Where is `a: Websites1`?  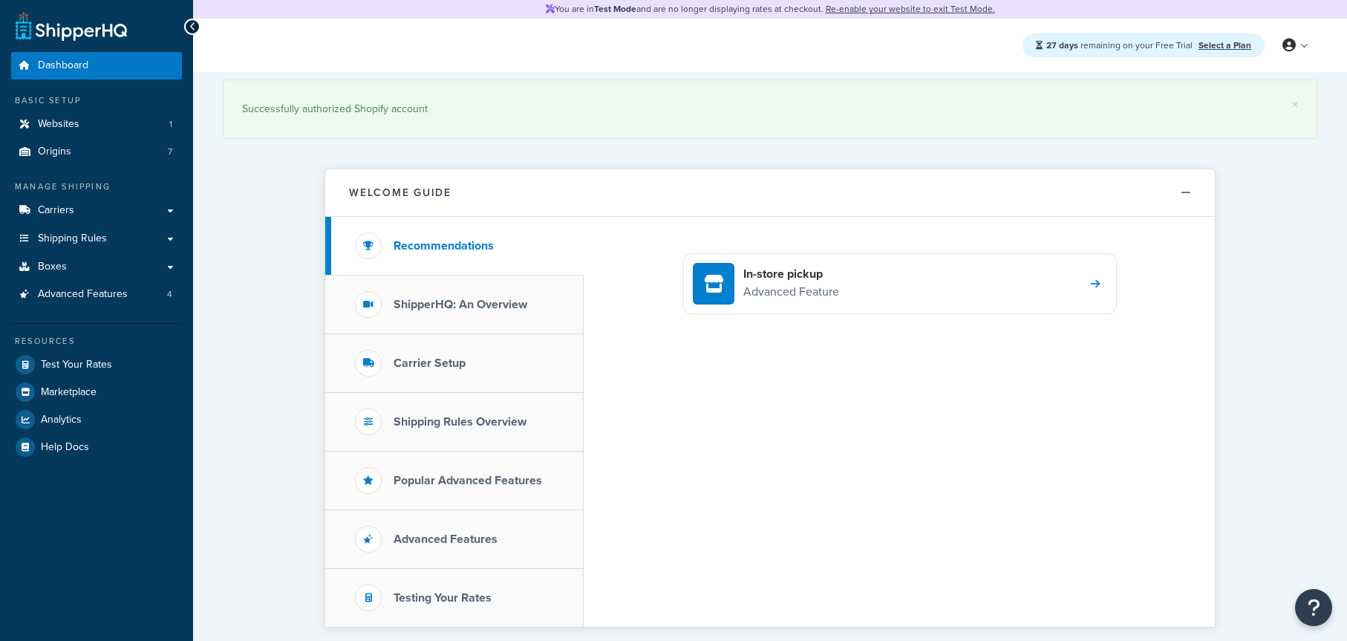
a: Websites1 is located at coordinates (97, 124).